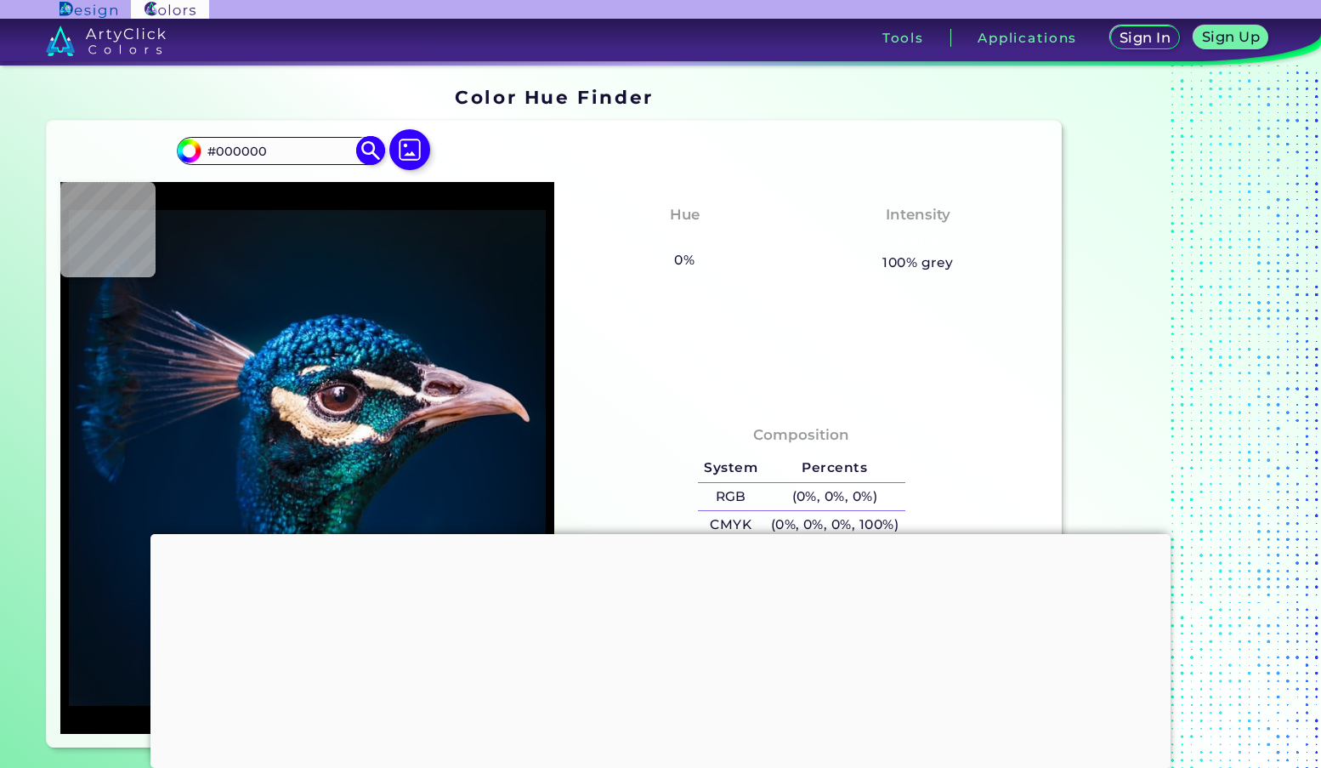 The width and height of the screenshot is (1321, 768). I want to click on h3: Applications, so click(1027, 37).